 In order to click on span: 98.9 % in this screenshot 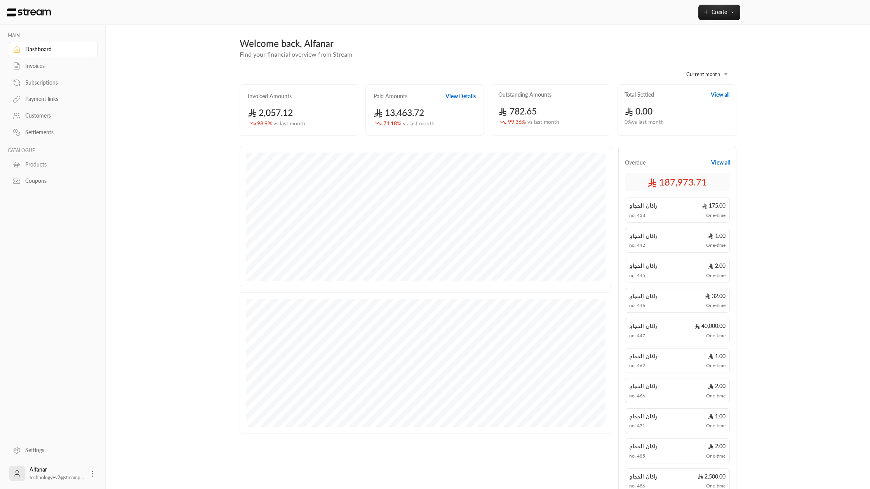, I will do `click(281, 123)`.